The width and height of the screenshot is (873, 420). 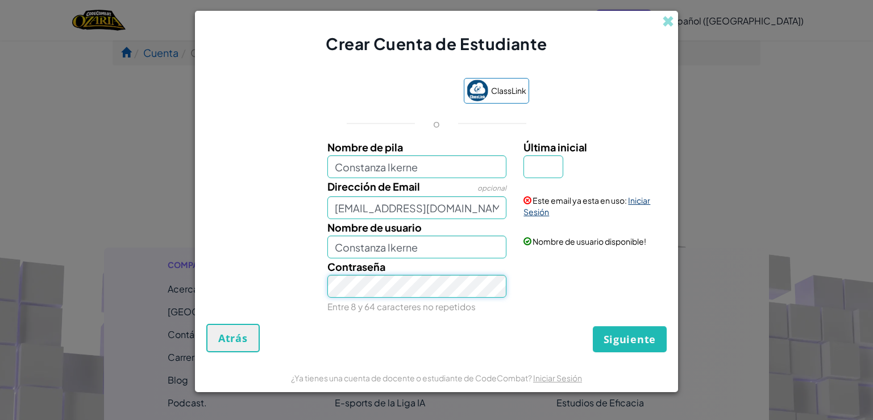 What do you see at coordinates (437, 123) in the screenshot?
I see `p: o` at bounding box center [437, 123].